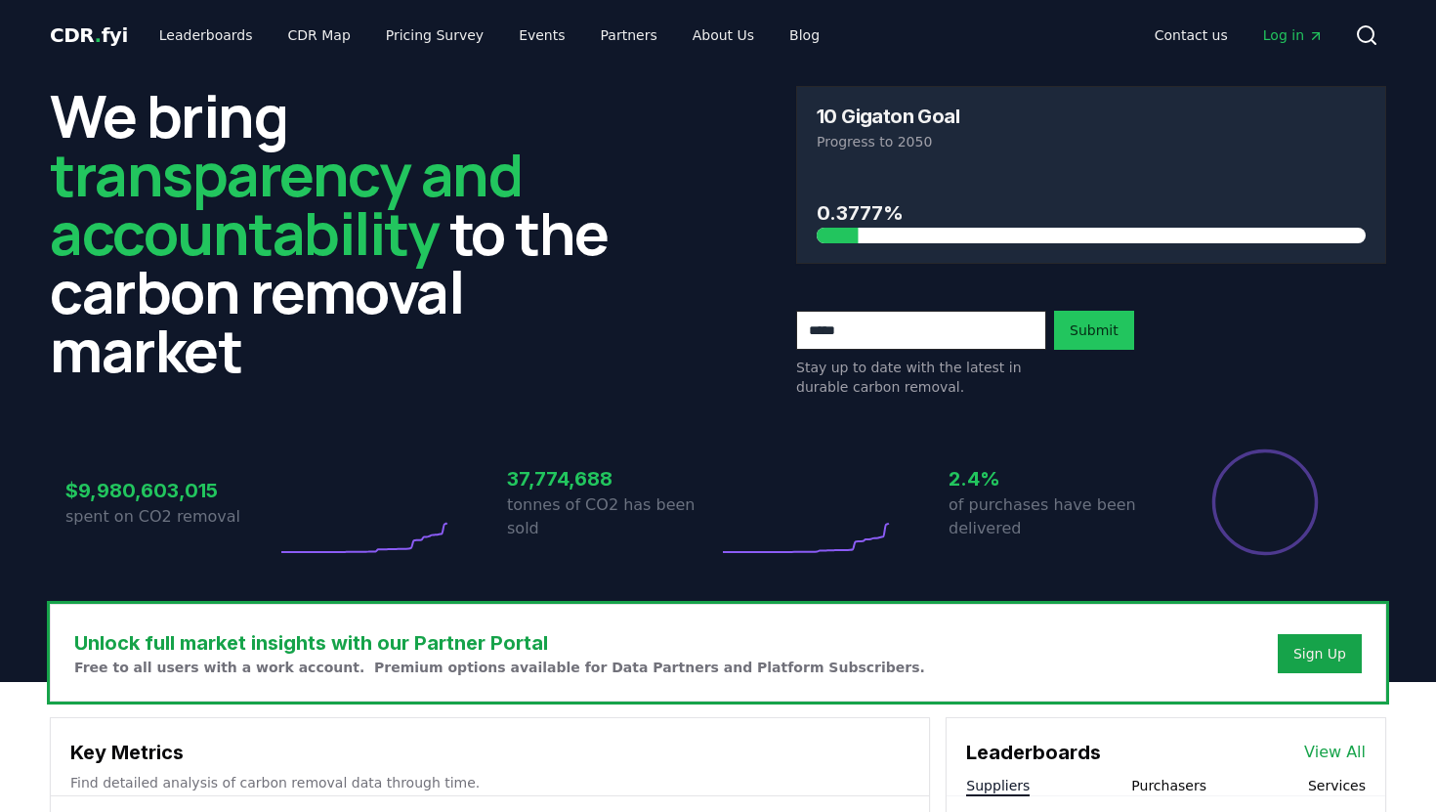 The height and width of the screenshot is (812, 1436). I want to click on a: CDR Map, so click(320, 35).